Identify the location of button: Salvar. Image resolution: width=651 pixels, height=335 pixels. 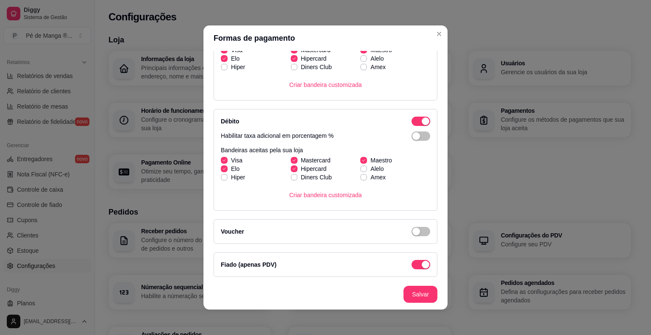
(421, 294).